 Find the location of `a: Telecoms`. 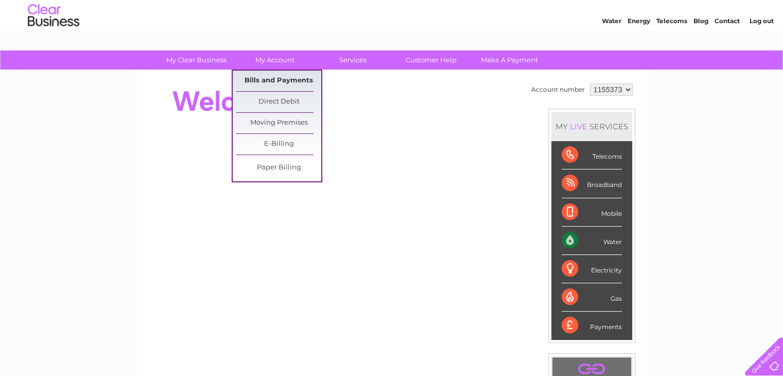

a: Telecoms is located at coordinates (672, 47).